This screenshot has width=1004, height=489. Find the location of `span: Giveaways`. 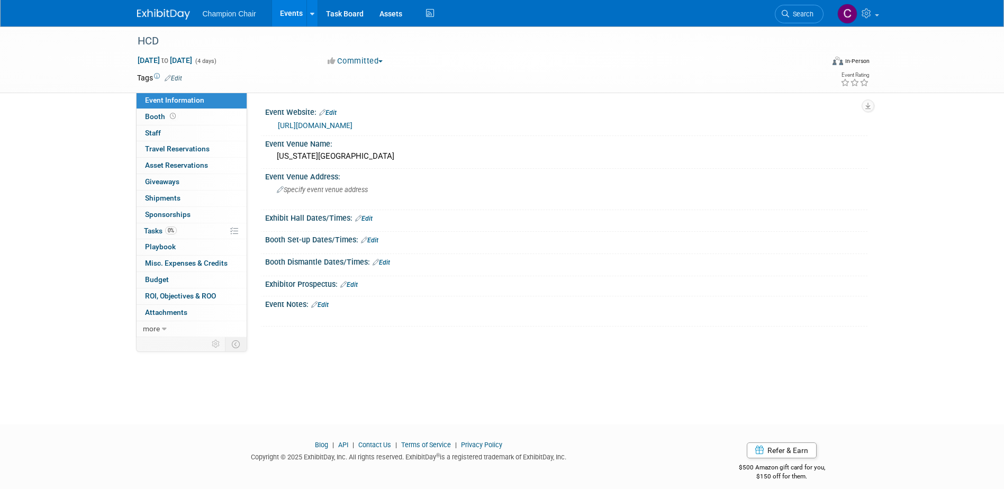

span: Giveaways is located at coordinates (162, 181).